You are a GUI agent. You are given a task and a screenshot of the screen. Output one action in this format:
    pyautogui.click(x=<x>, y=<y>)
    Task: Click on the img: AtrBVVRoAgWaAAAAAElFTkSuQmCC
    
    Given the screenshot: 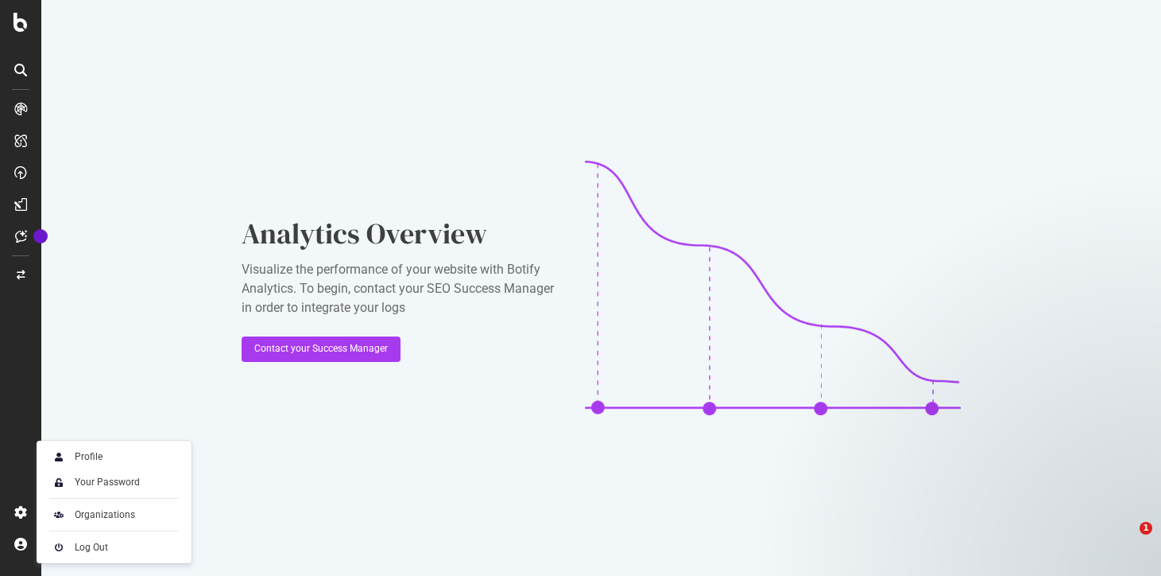 What is the action you would take?
    pyautogui.click(x=59, y=514)
    